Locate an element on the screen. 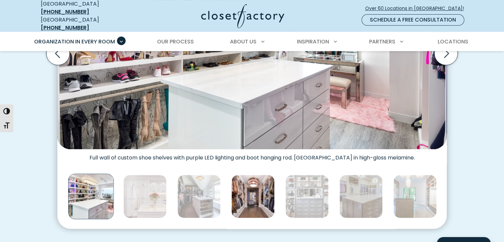 This screenshot has height=242, width=504. span: Locations is located at coordinates (452, 41).